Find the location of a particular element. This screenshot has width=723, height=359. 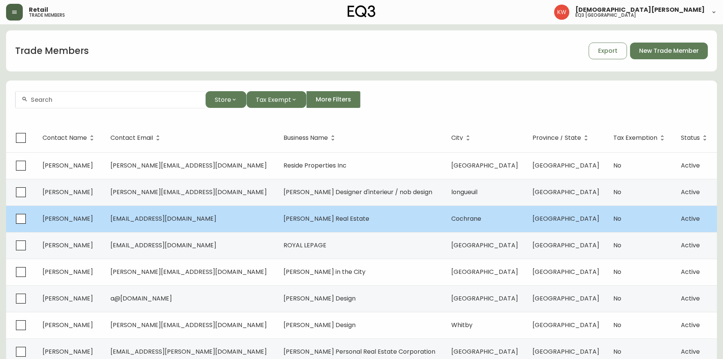

button: Export is located at coordinates (607, 51).